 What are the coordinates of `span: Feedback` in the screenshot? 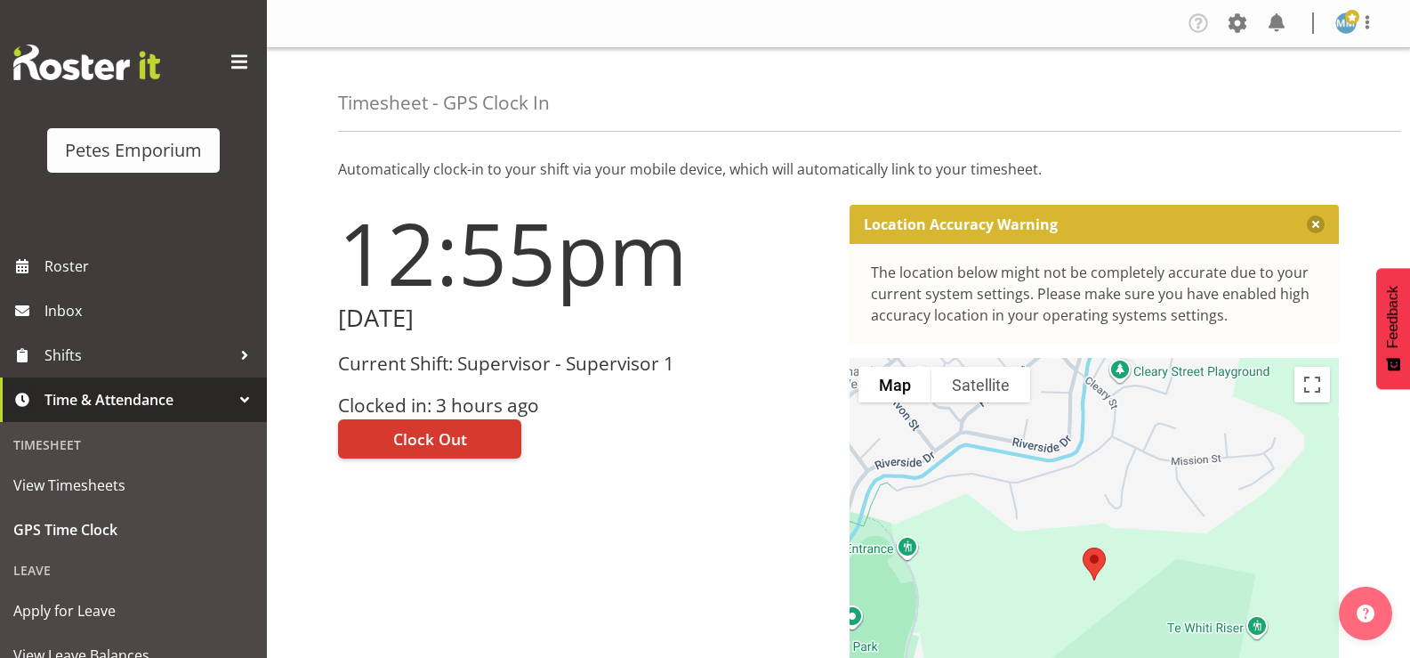 It's located at (1394, 317).